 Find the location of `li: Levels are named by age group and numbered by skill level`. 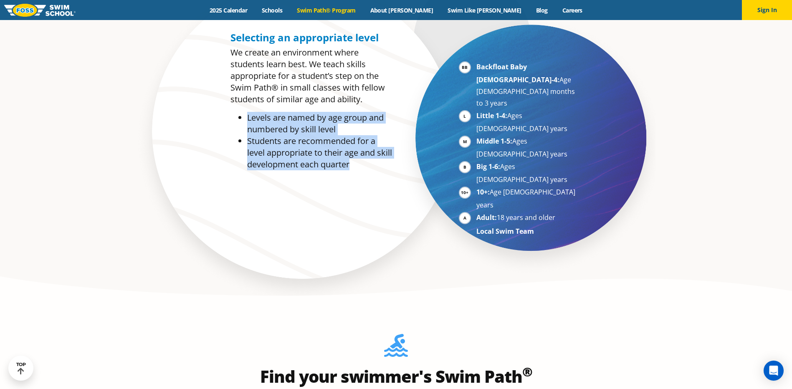

li: Levels are named by age group and numbered by skill level is located at coordinates (319, 124).